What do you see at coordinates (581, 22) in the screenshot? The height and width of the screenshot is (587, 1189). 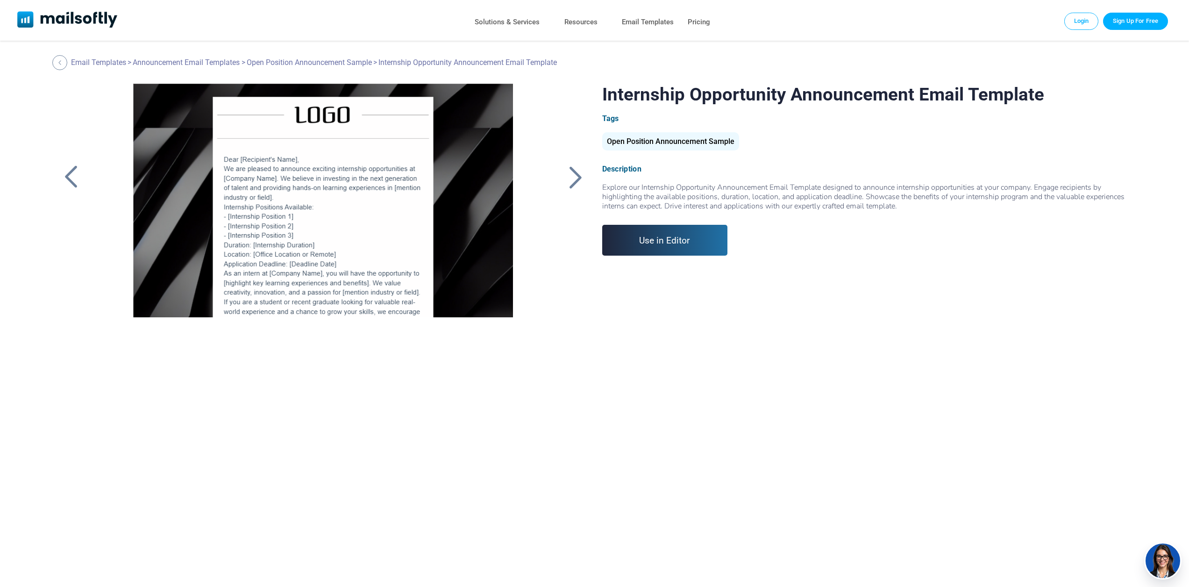 I see `a: Resources` at bounding box center [581, 22].